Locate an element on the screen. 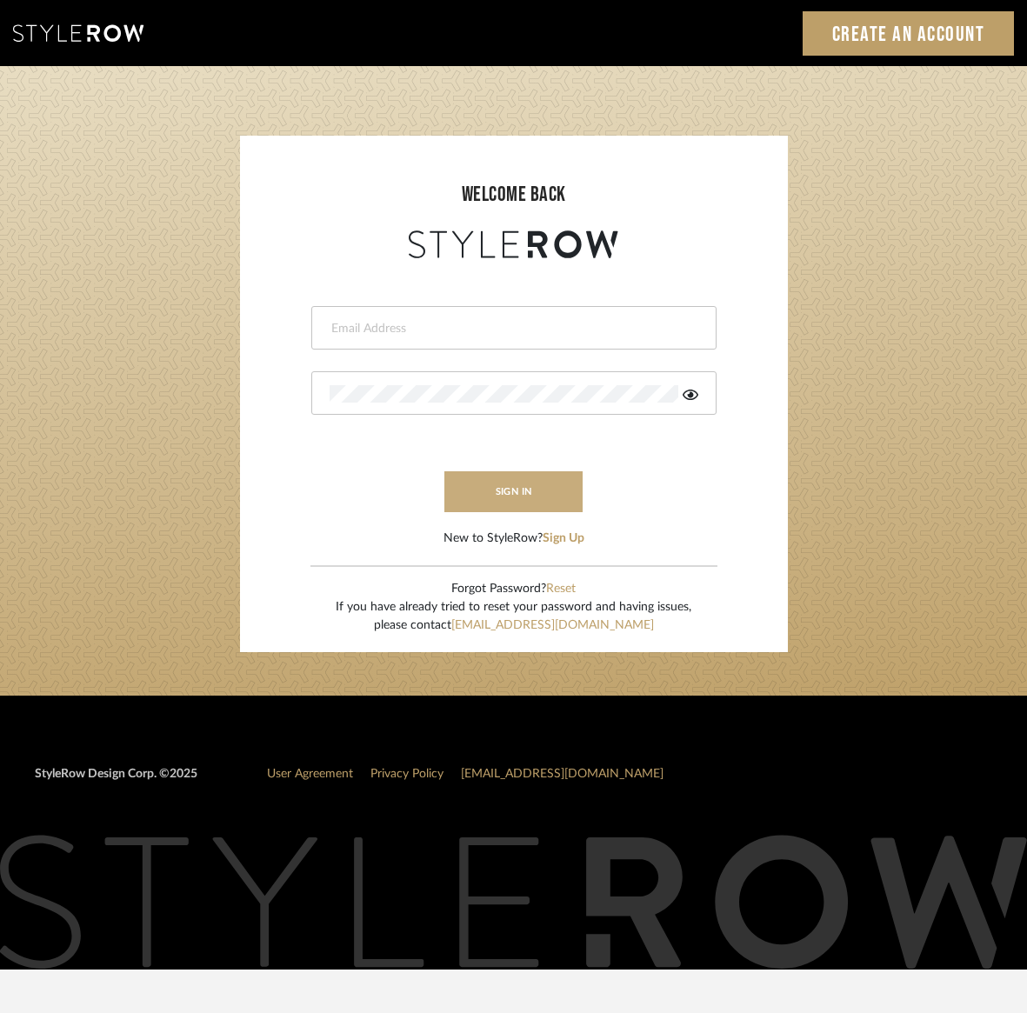 The height and width of the screenshot is (1013, 1027). div: welcome back is located at coordinates (514, 195).